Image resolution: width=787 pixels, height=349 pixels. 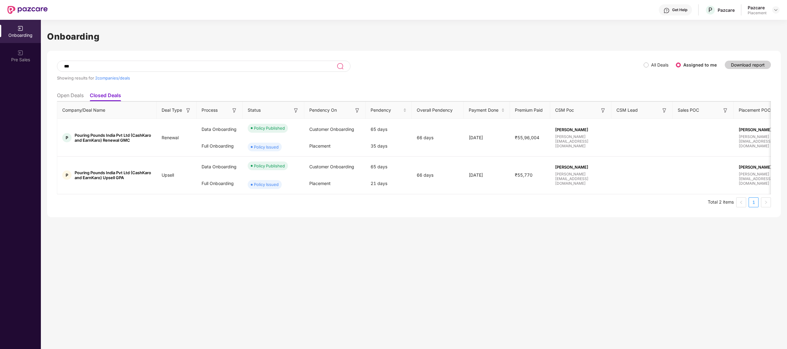 I want to click on button: right, so click(x=766, y=202).